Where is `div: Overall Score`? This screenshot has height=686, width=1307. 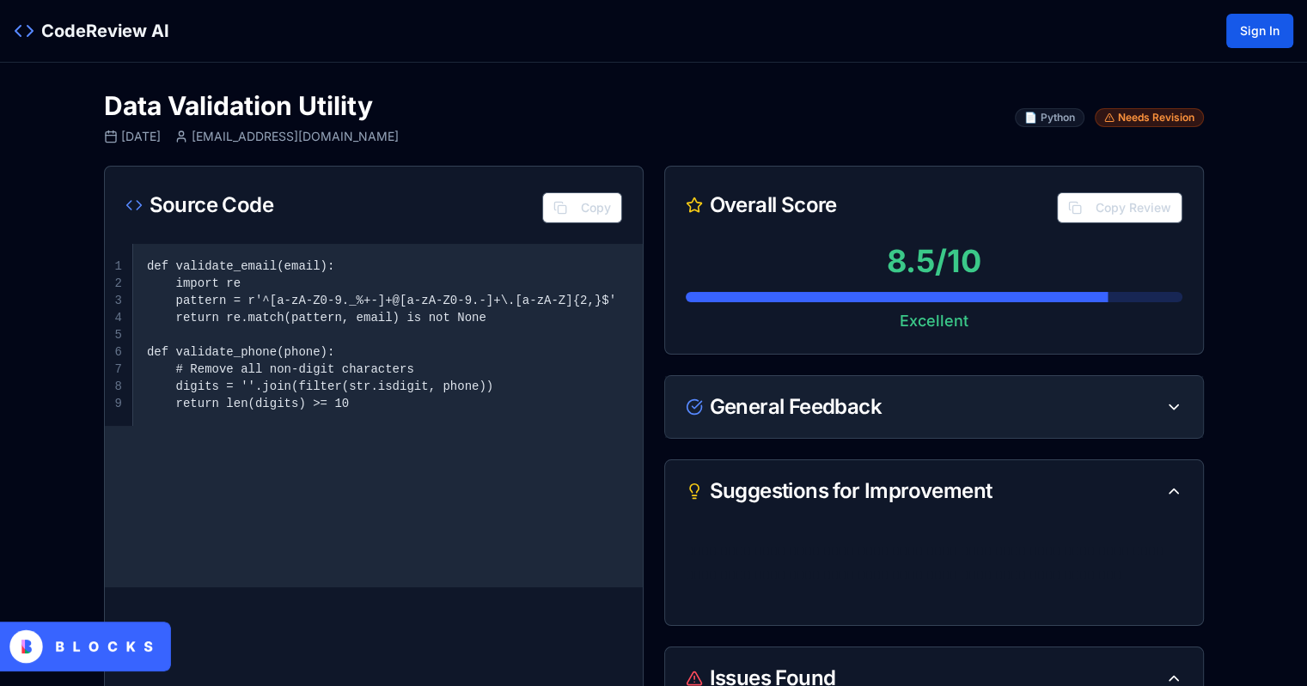 div: Overall Score is located at coordinates (761, 205).